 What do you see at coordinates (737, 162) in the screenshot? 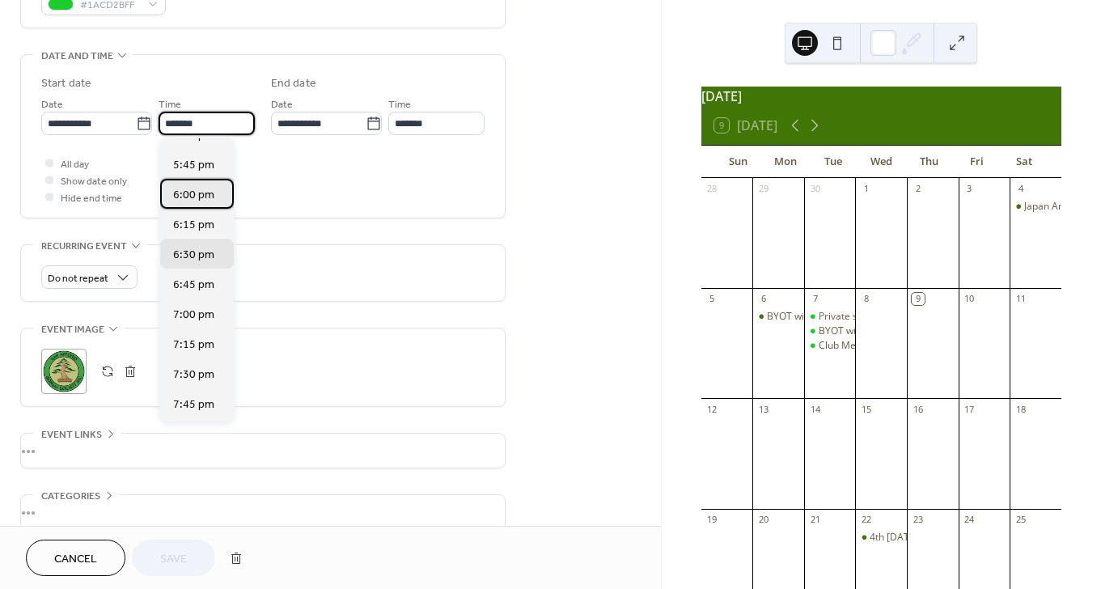
I see `div: Sun` at bounding box center [737, 162].